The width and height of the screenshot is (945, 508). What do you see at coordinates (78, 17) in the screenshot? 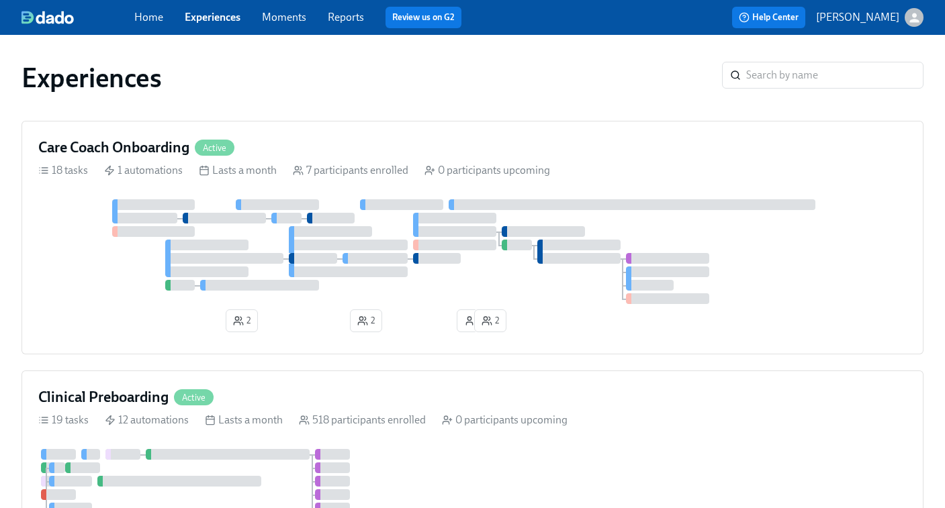
I see `a: dado` at bounding box center [78, 17].